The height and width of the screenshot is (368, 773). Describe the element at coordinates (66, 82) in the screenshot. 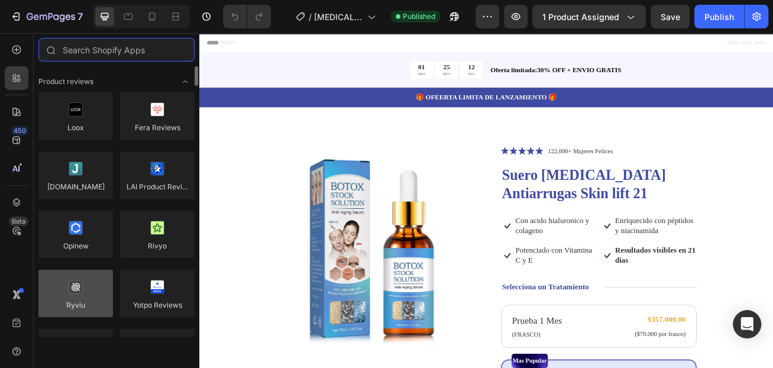

I see `span: Product reviews` at that location.